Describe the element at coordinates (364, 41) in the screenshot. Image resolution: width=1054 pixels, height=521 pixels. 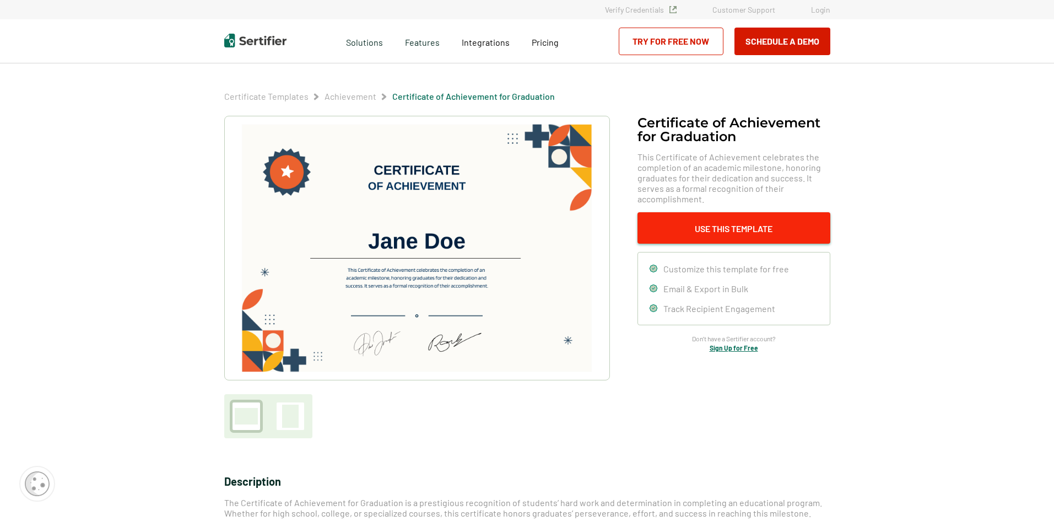
I see `span: Solutions` at that location.